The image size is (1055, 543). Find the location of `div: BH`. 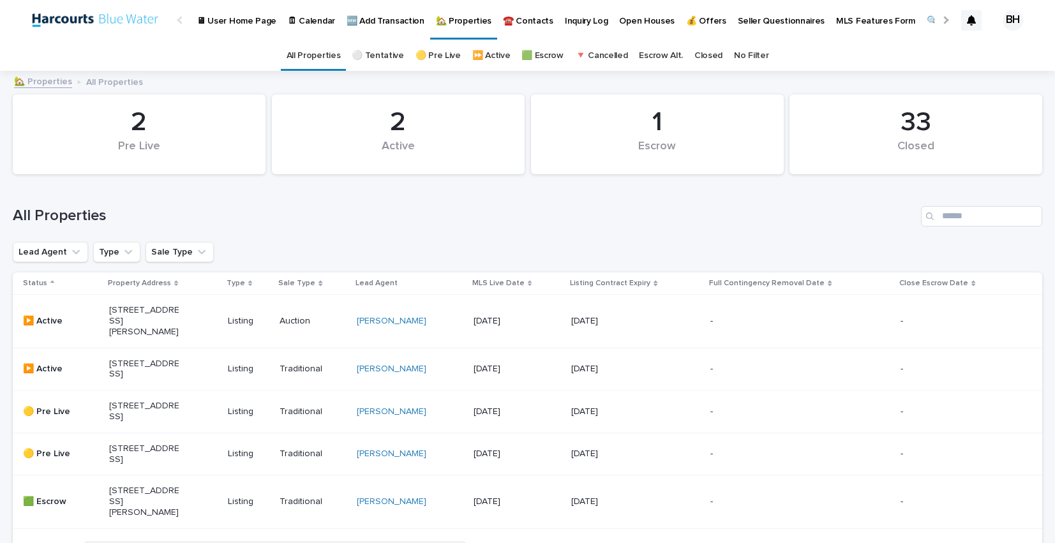

div: BH is located at coordinates (1013, 20).